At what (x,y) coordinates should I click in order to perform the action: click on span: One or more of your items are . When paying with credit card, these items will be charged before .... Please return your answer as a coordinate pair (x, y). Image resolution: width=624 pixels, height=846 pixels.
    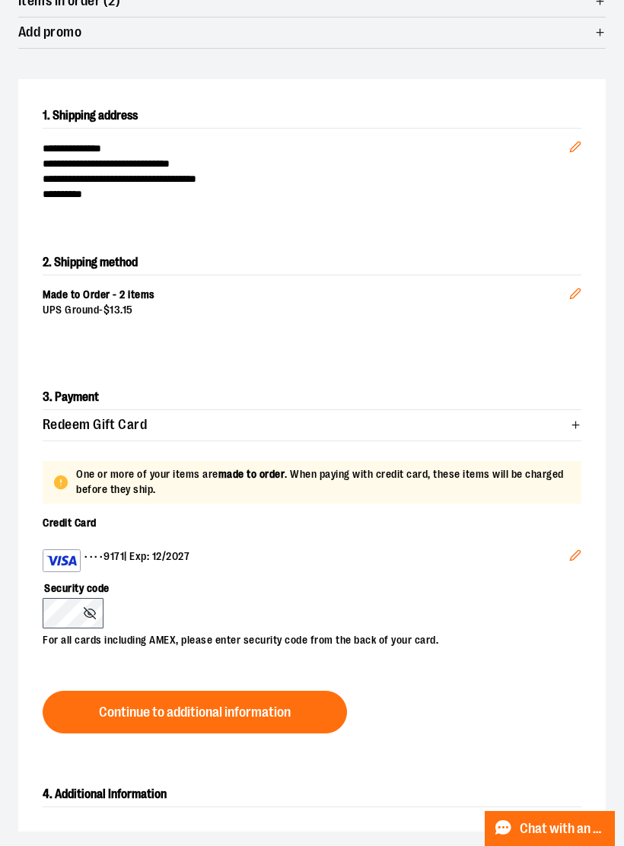
    Looking at the image, I should click on (323, 483).